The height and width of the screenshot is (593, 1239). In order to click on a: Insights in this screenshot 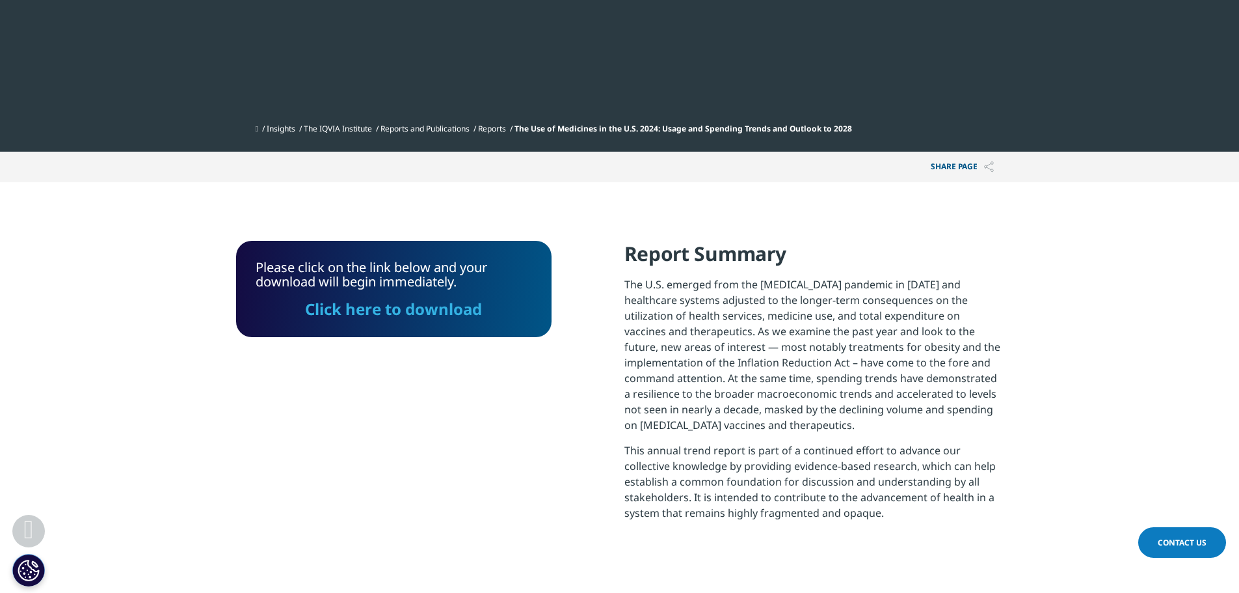, I will do `click(281, 128)`.